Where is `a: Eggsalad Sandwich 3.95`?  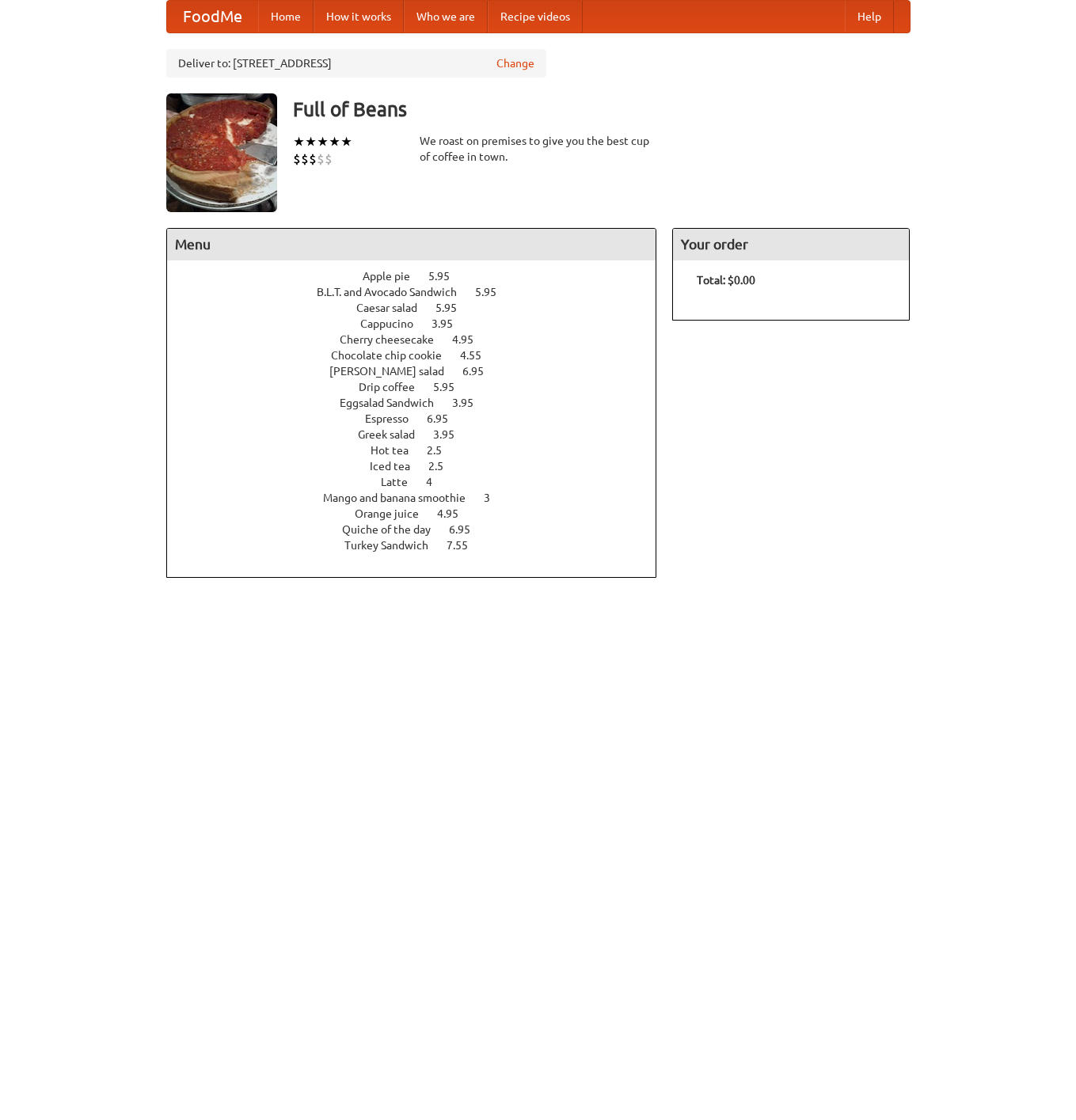 a: Eggsalad Sandwich 3.95 is located at coordinates (422, 403).